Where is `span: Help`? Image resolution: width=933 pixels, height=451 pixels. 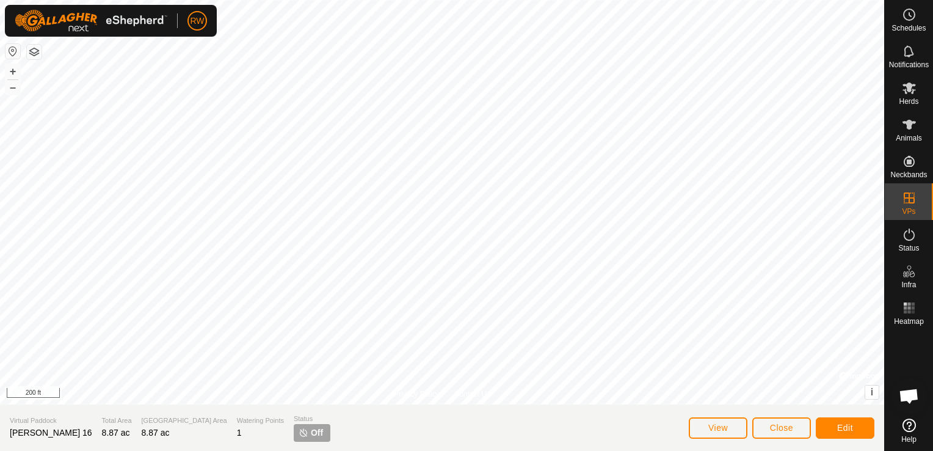
span: Help is located at coordinates (909, 439).